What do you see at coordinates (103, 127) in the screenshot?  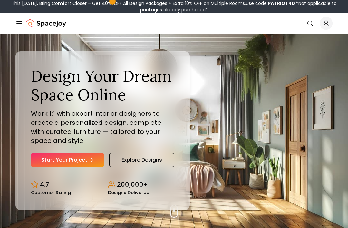 I see `p: Work 1:1 with expert interior designers to create a personalized design, complete with curated fu...` at bounding box center [103, 127].